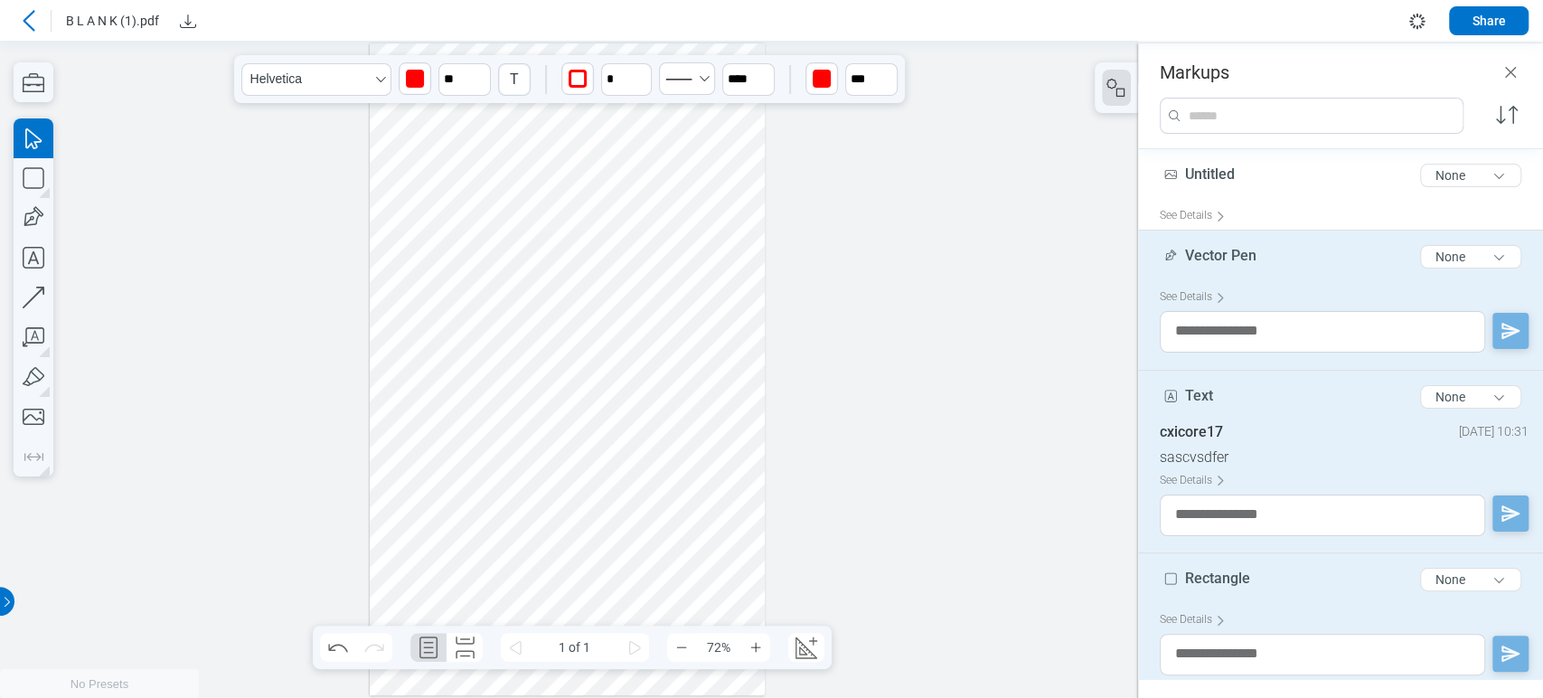 Image resolution: width=1543 pixels, height=698 pixels. Describe the element at coordinates (1218, 578) in the screenshot. I see `span: Rectangle` at that location.